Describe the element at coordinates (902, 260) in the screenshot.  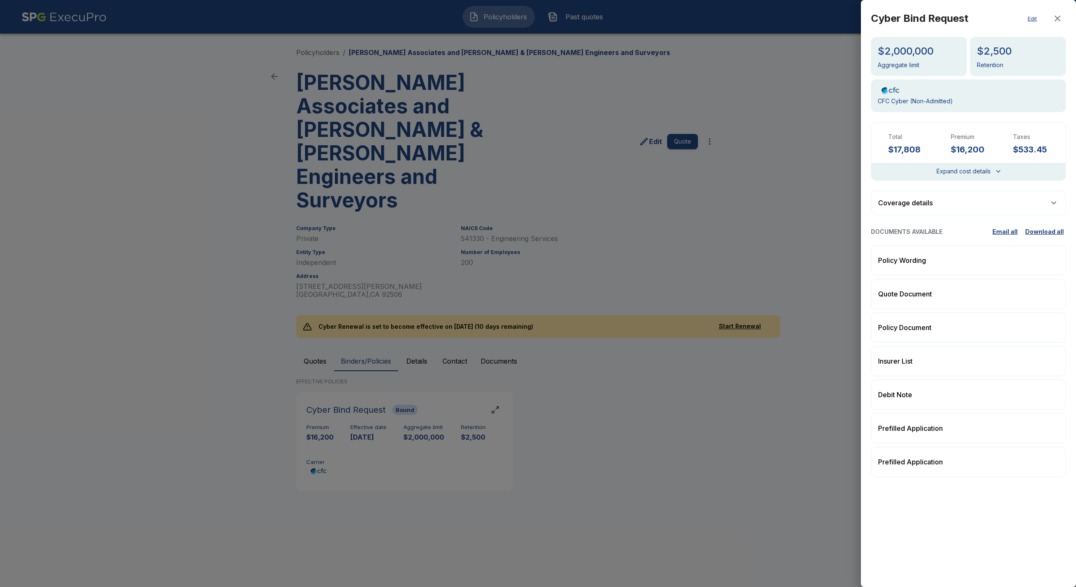
I see `p: Policy Wording` at that location.